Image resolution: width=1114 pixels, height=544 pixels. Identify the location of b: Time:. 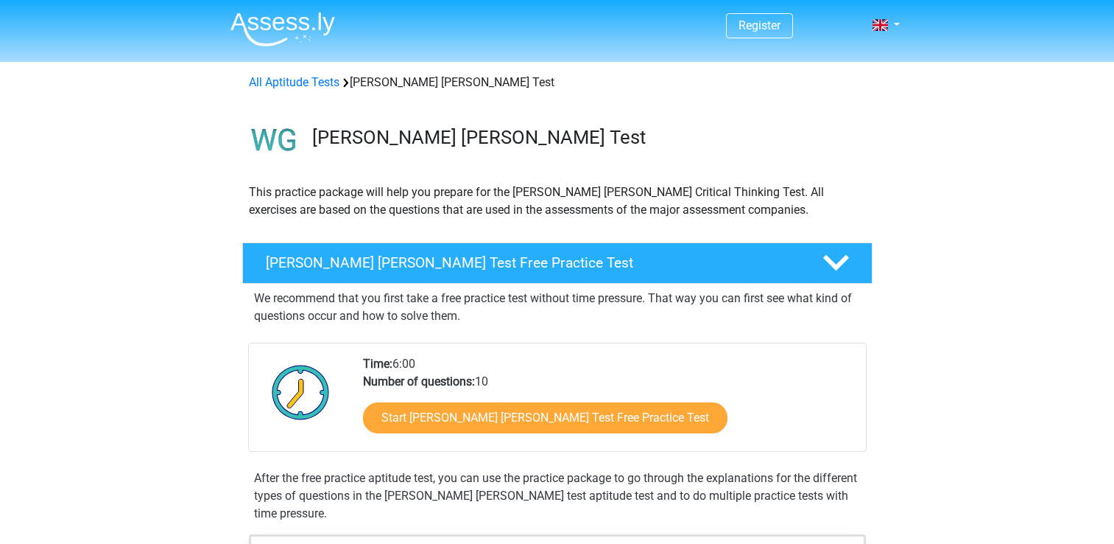
(378, 363).